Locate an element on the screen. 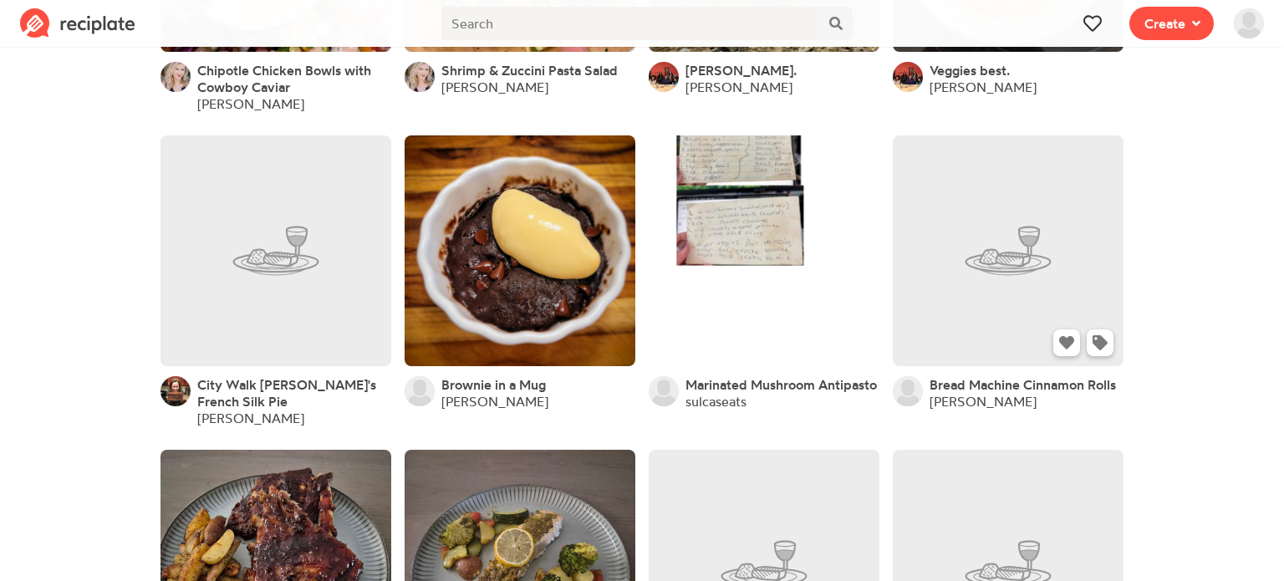  span: Marinated Mushroom Antipasto is located at coordinates (781, 384).